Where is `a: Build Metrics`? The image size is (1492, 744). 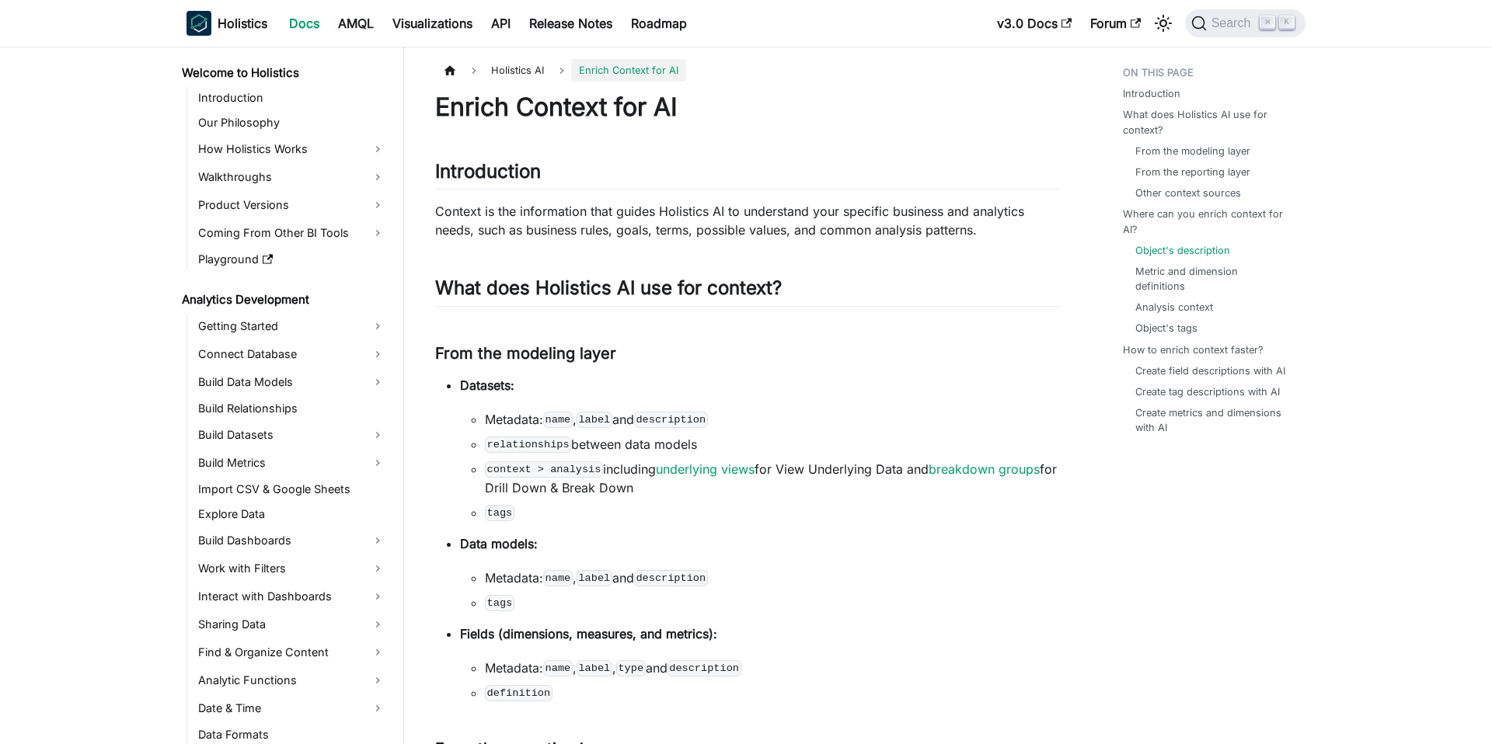 a: Build Metrics is located at coordinates (291, 463).